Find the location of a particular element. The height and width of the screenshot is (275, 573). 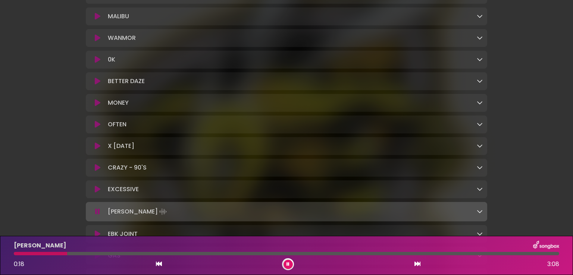

span: 3:08 is located at coordinates (553, 264).